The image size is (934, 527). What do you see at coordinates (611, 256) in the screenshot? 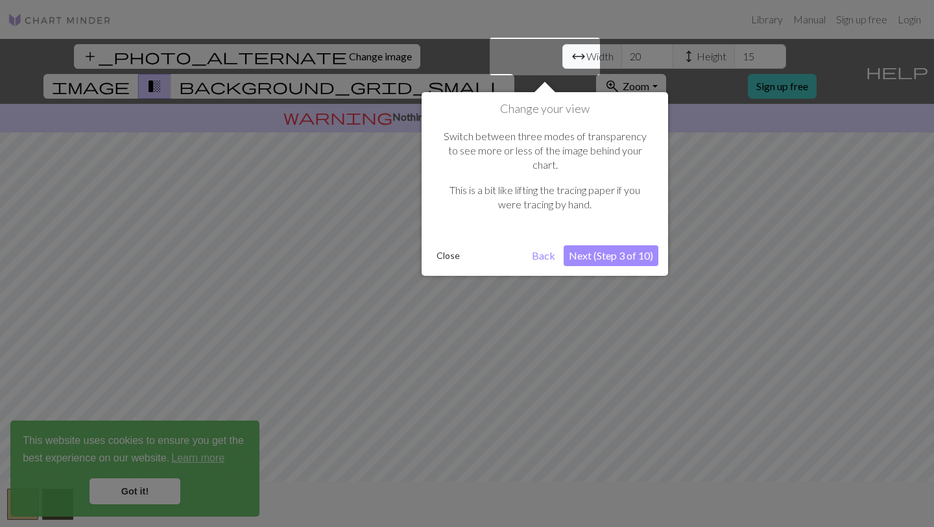
I see `button: Next (Step 3 of 10)` at bounding box center [611, 256].